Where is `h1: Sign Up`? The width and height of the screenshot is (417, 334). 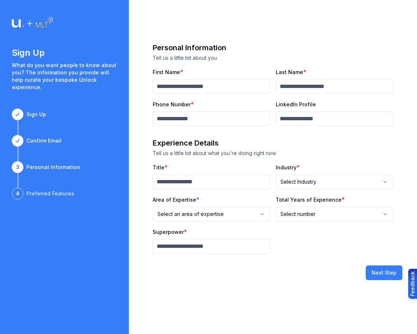
h1: Sign Up is located at coordinates (64, 53).